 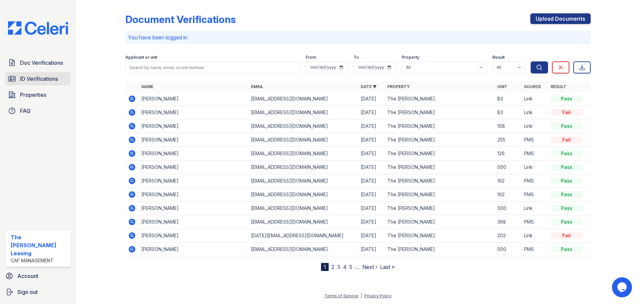 I want to click on a: 5, so click(x=351, y=267).